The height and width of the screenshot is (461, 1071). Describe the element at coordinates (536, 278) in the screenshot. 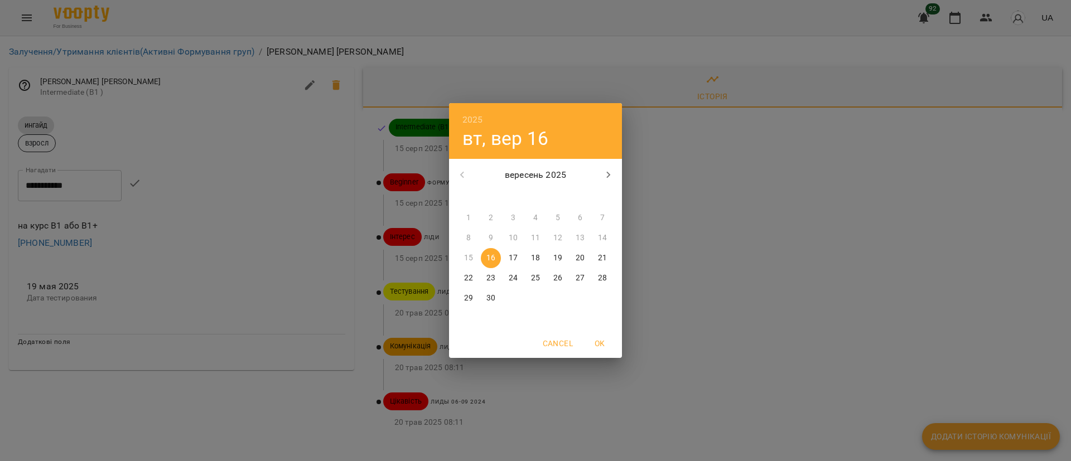

I see `p: 25` at that location.